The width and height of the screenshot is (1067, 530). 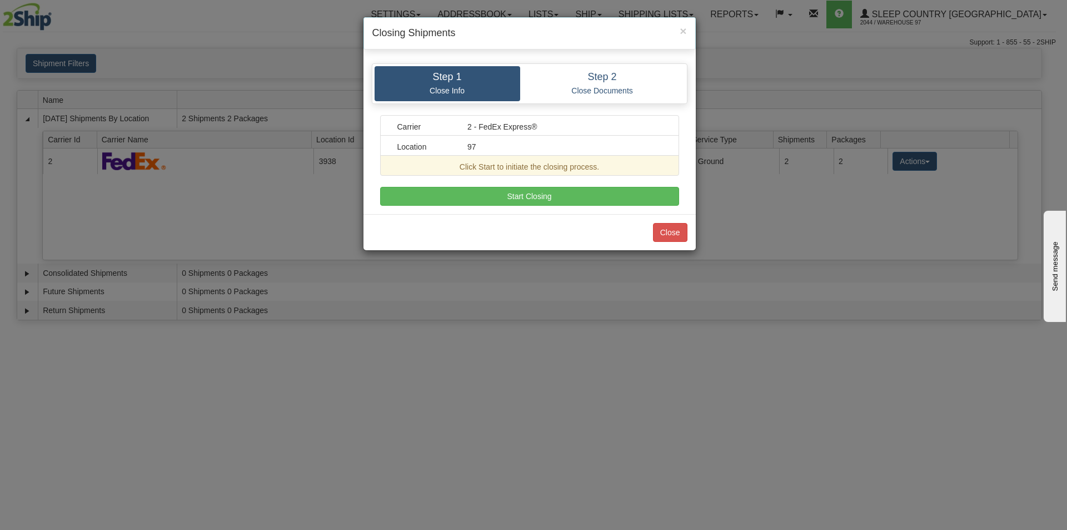 I want to click on h4: Step 1, so click(x=447, y=77).